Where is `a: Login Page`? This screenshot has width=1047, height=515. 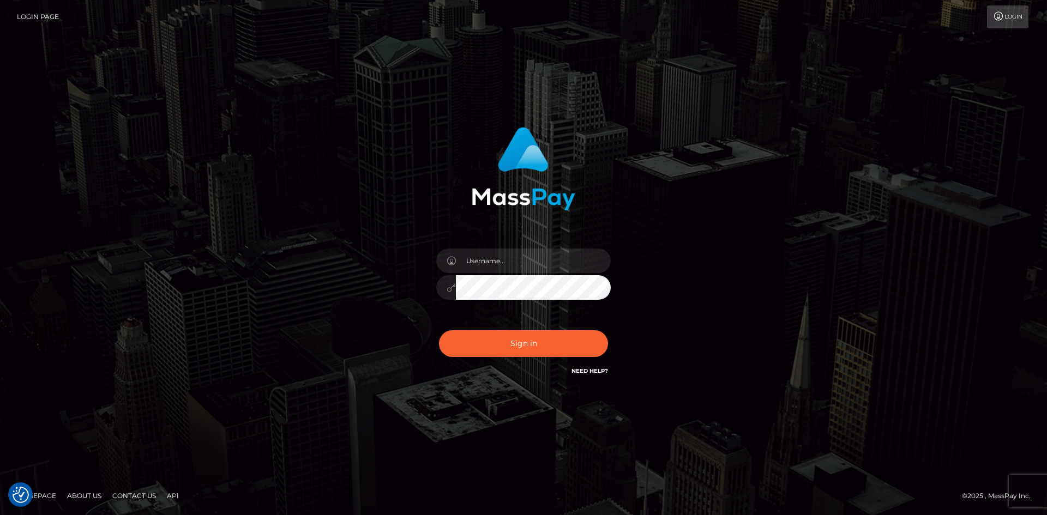
a: Login Page is located at coordinates (38, 17).